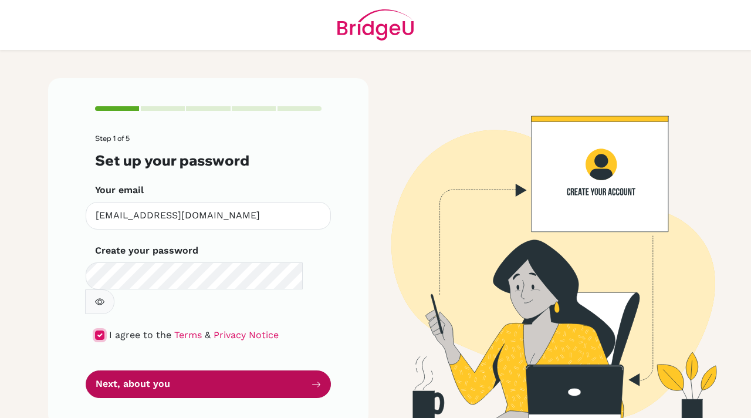 The width and height of the screenshot is (751, 418). I want to click on label: Create your password, so click(147, 250).